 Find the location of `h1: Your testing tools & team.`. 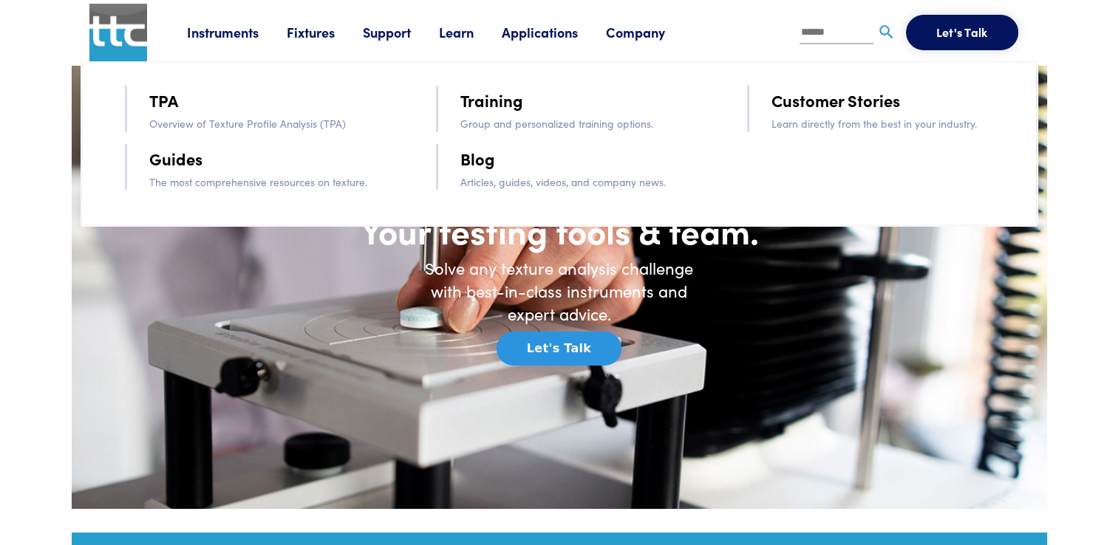

h1: Your testing tools & team. is located at coordinates (559, 231).